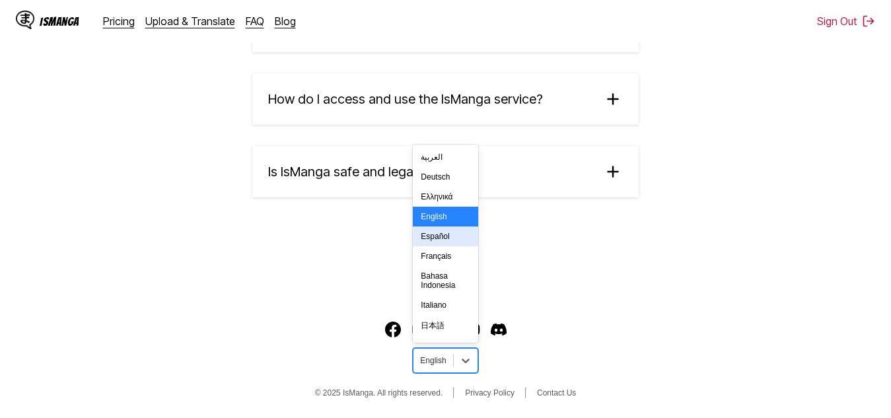 The image size is (891, 418). I want to click on div: Italiano, so click(445, 305).